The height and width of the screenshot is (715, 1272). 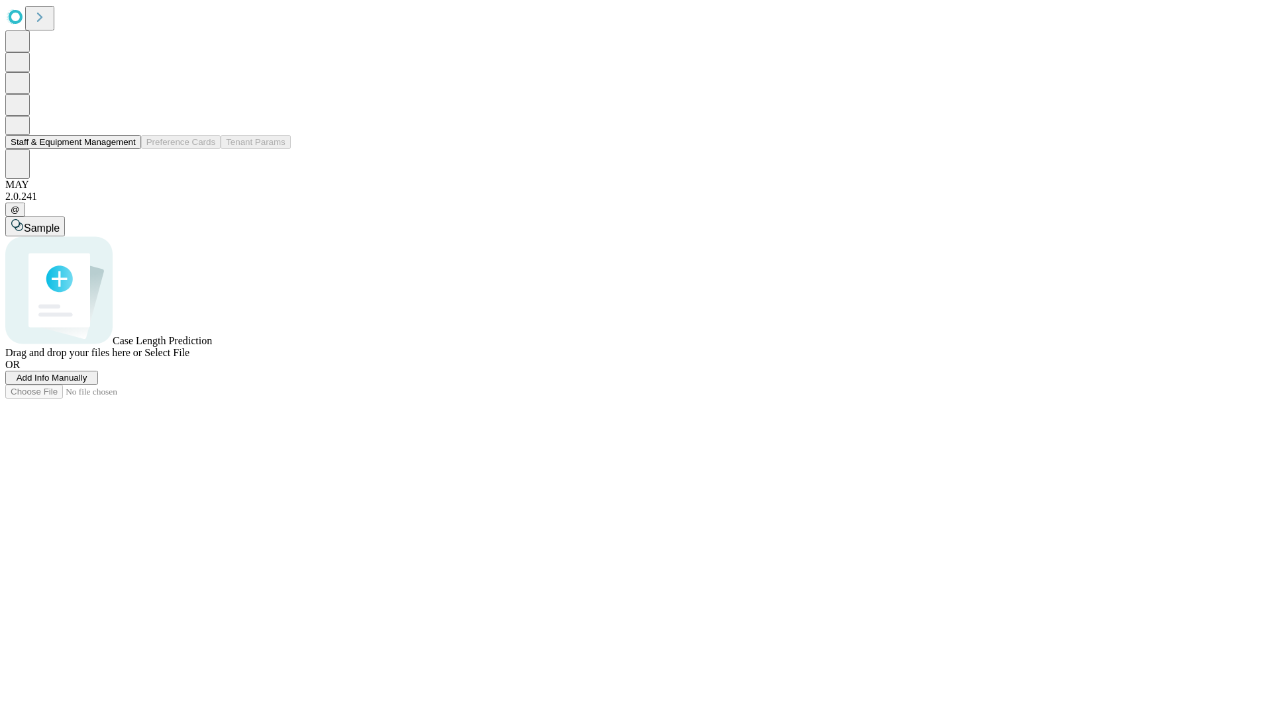 I want to click on span: Add Info Manually, so click(x=52, y=378).